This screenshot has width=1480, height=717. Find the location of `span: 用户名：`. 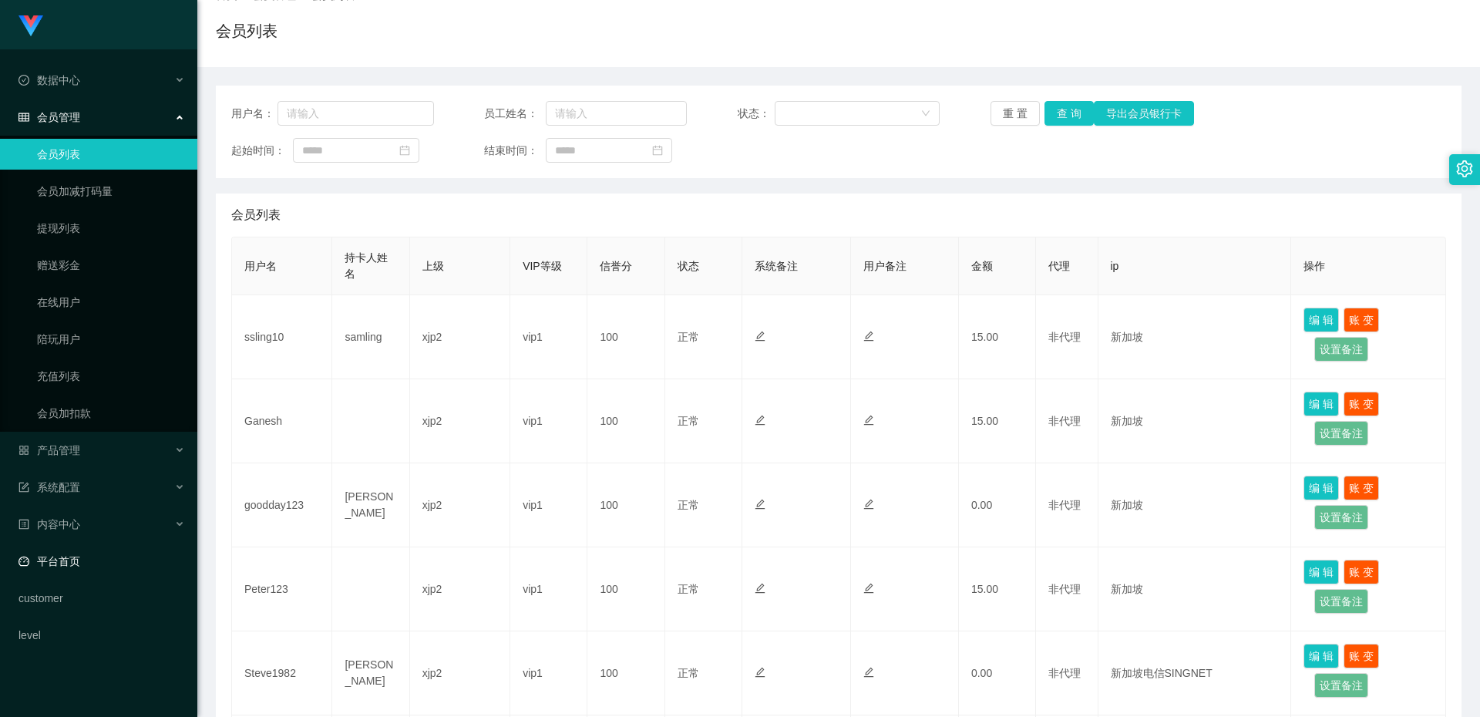

span: 用户名： is located at coordinates (254, 113).